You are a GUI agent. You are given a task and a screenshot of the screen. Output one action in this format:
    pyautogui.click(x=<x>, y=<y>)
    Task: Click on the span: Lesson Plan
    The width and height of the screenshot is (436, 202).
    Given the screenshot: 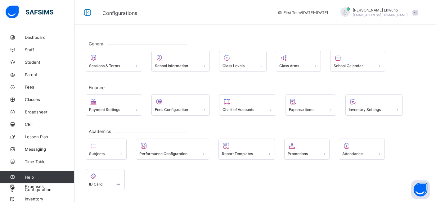 What is the action you would take?
    pyautogui.click(x=50, y=137)
    